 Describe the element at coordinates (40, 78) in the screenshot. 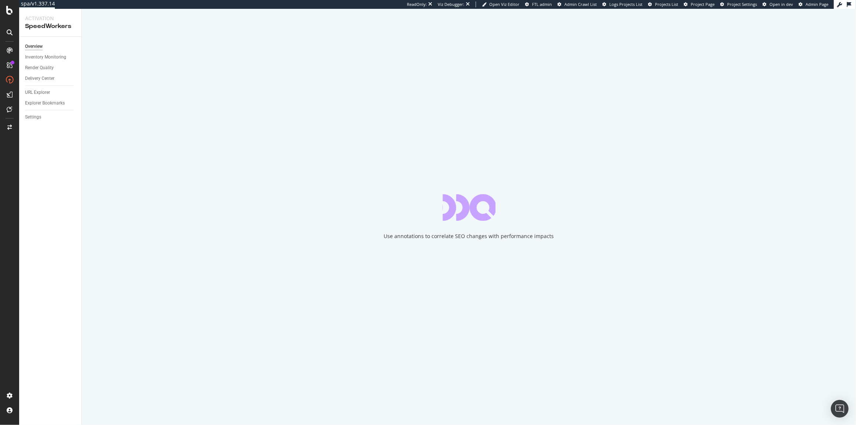

I see `div: Delivery Center` at that location.